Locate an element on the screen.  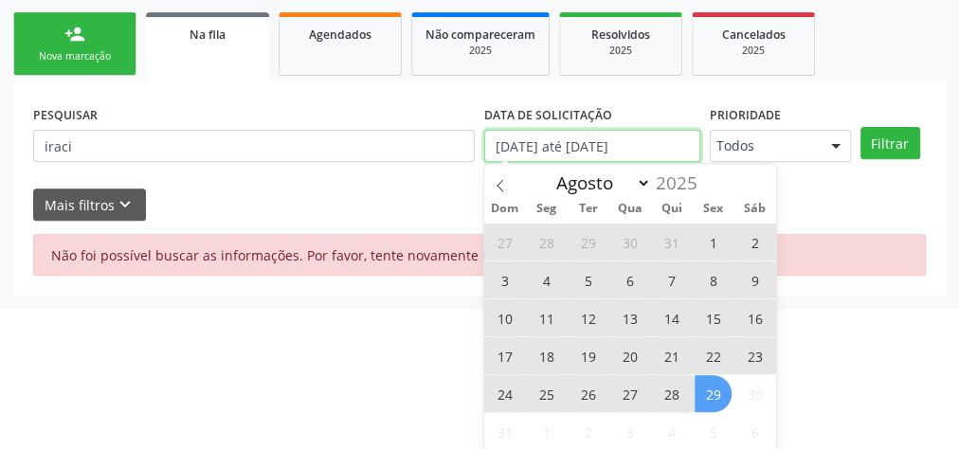
span: Seg is located at coordinates (547, 208).